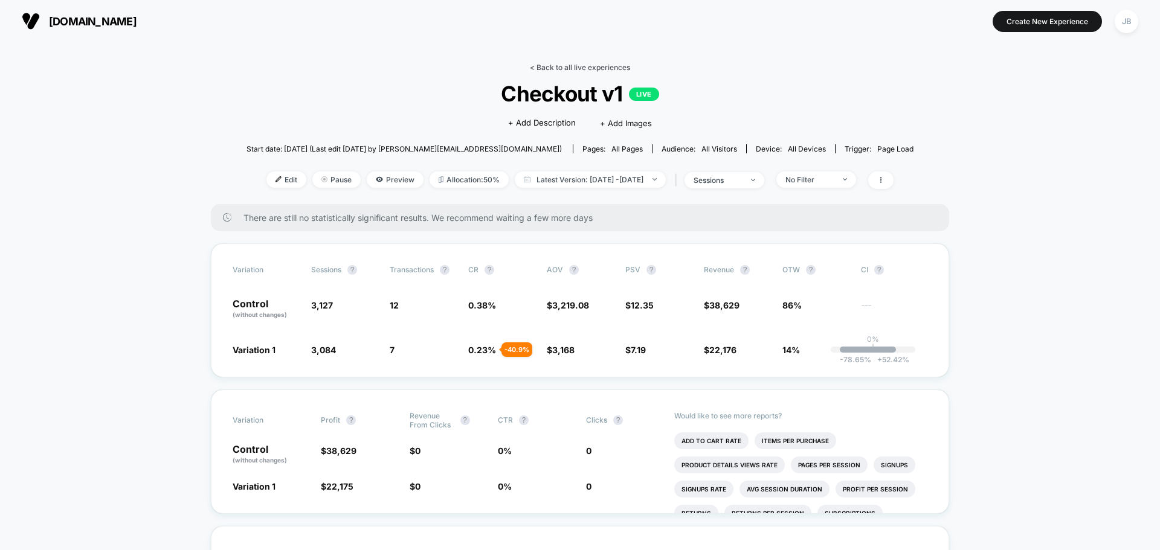 Image resolution: width=1160 pixels, height=550 pixels. Describe the element at coordinates (791, 350) in the screenshot. I see `span: 14%` at that location.